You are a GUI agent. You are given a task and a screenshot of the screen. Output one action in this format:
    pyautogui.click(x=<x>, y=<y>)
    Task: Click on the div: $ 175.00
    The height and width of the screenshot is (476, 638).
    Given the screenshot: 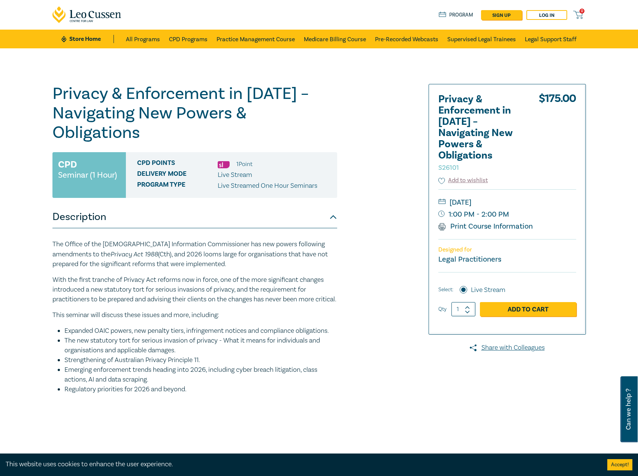 What is the action you would take?
    pyautogui.click(x=558, y=135)
    